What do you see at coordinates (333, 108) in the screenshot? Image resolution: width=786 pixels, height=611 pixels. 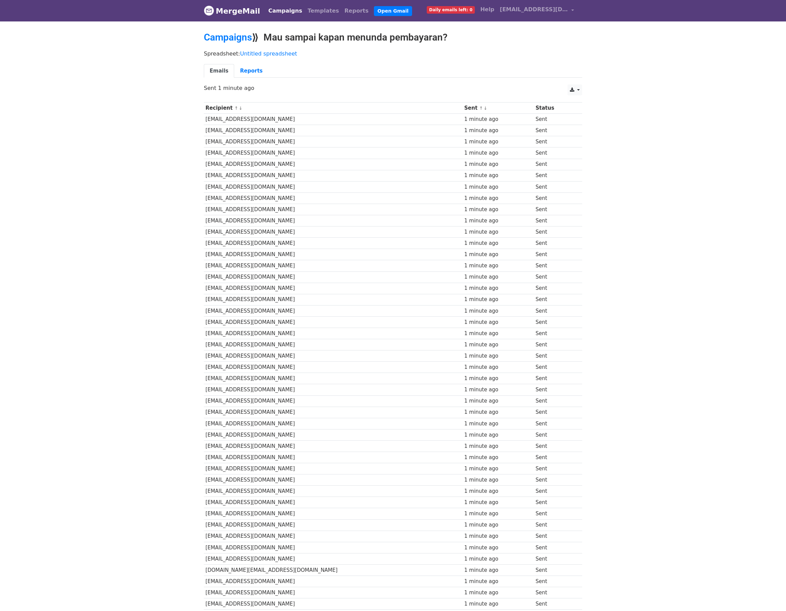 I see `th: Recipient` at bounding box center [333, 108].